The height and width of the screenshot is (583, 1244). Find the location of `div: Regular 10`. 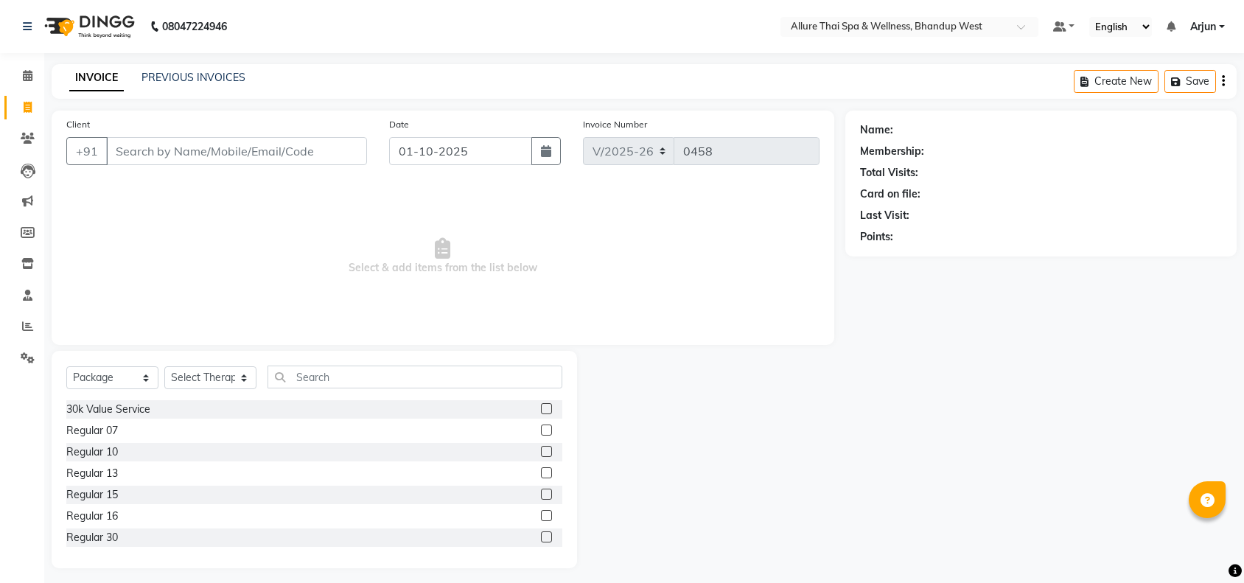

div: Regular 10 is located at coordinates (92, 452).